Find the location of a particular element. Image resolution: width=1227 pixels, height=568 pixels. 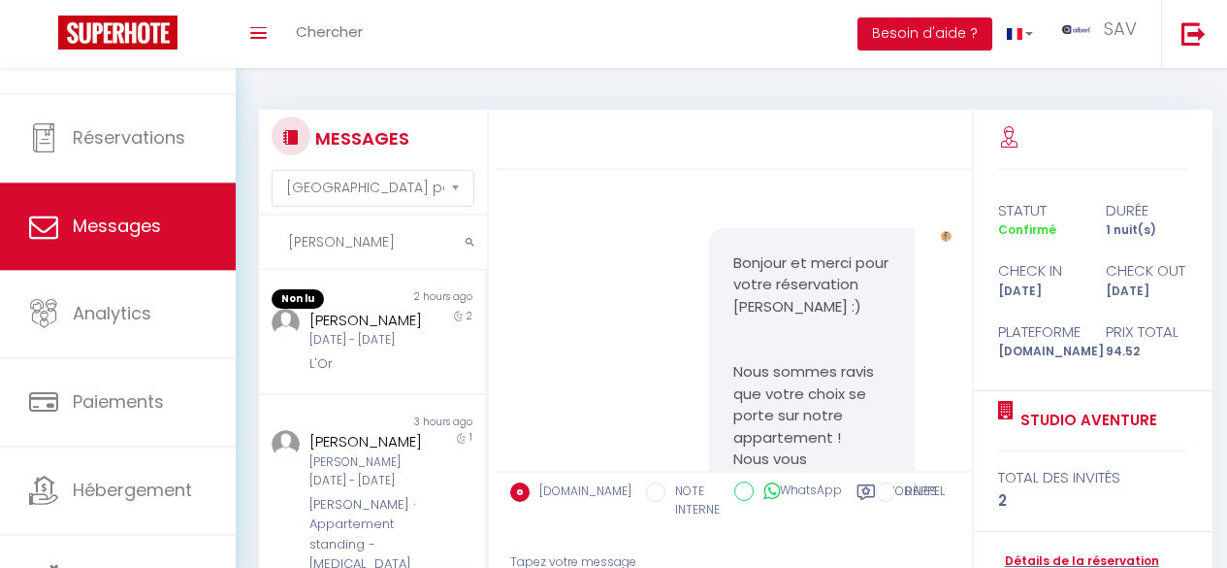

img: logout is located at coordinates (1193, 33).